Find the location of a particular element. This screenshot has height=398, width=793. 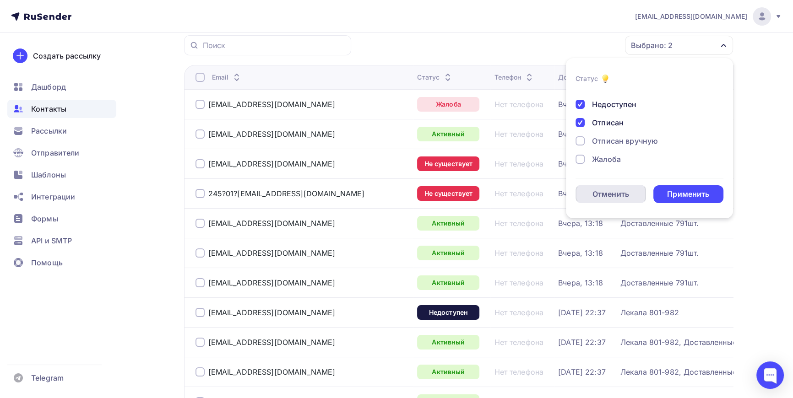

button: Выбрано: 2 is located at coordinates (679, 45).